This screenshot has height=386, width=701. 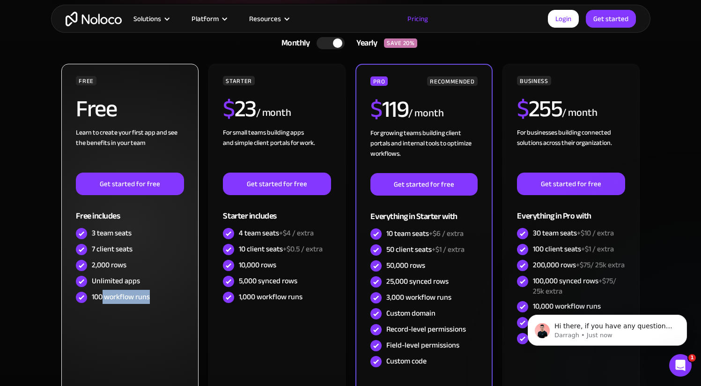 What do you see at coordinates (86, 81) in the screenshot?
I see `div: FREE` at bounding box center [86, 81].